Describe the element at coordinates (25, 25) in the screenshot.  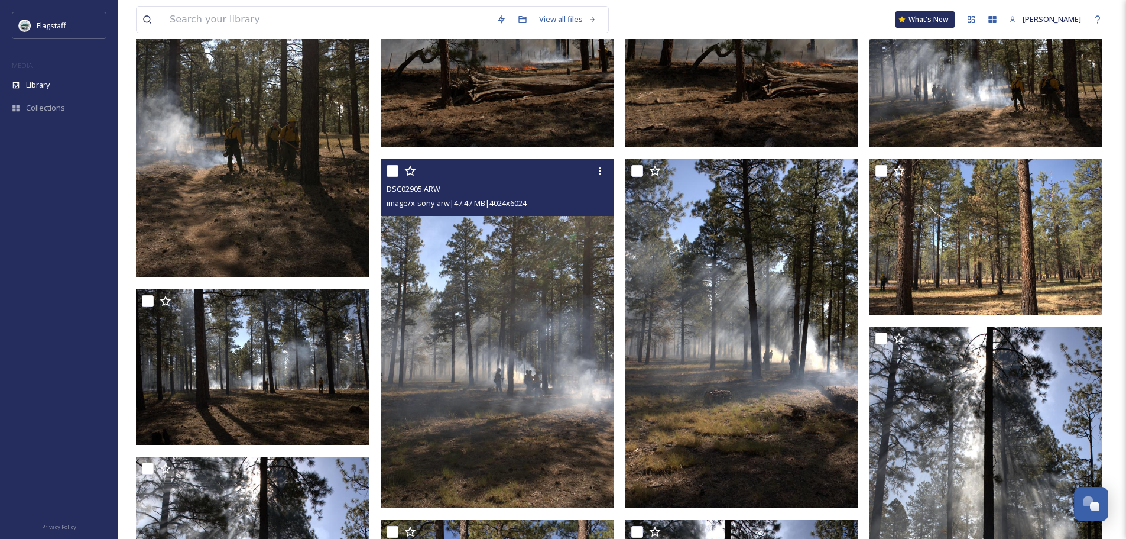
I see `img: images%20%282%29.jpeg` at that location.